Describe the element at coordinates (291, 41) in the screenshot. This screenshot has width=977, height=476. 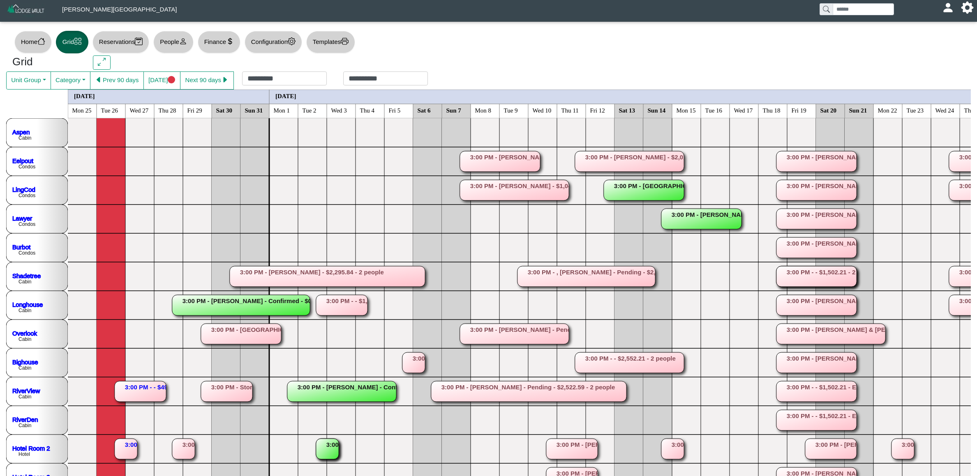
I see `svg: gear` at that location.